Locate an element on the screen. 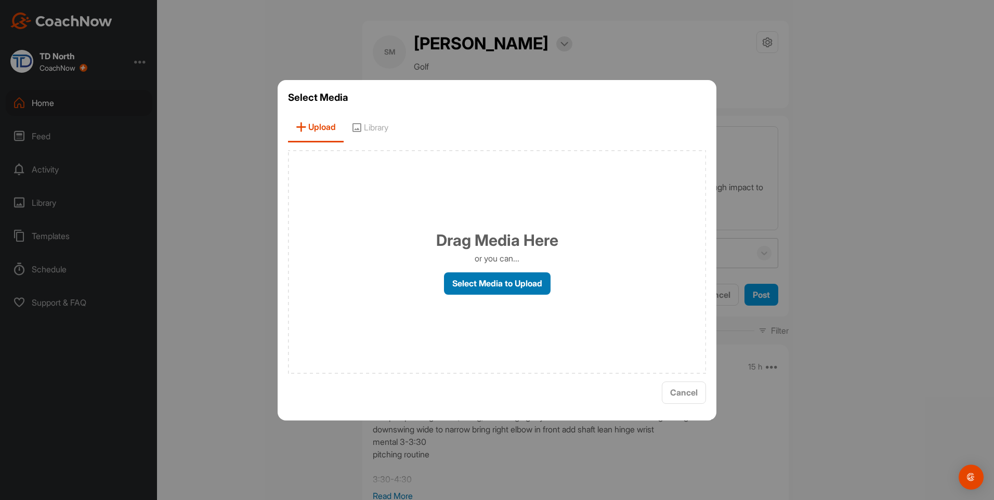 Image resolution: width=994 pixels, height=500 pixels. h3: Select Media is located at coordinates (497, 98).